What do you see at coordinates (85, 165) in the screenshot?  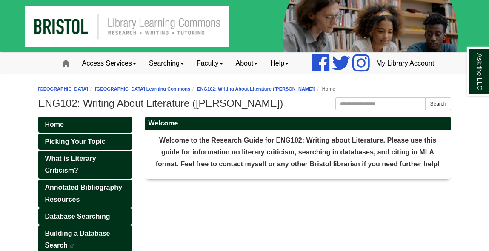 I see `a: What is Literary Criticism?` at bounding box center [85, 165].